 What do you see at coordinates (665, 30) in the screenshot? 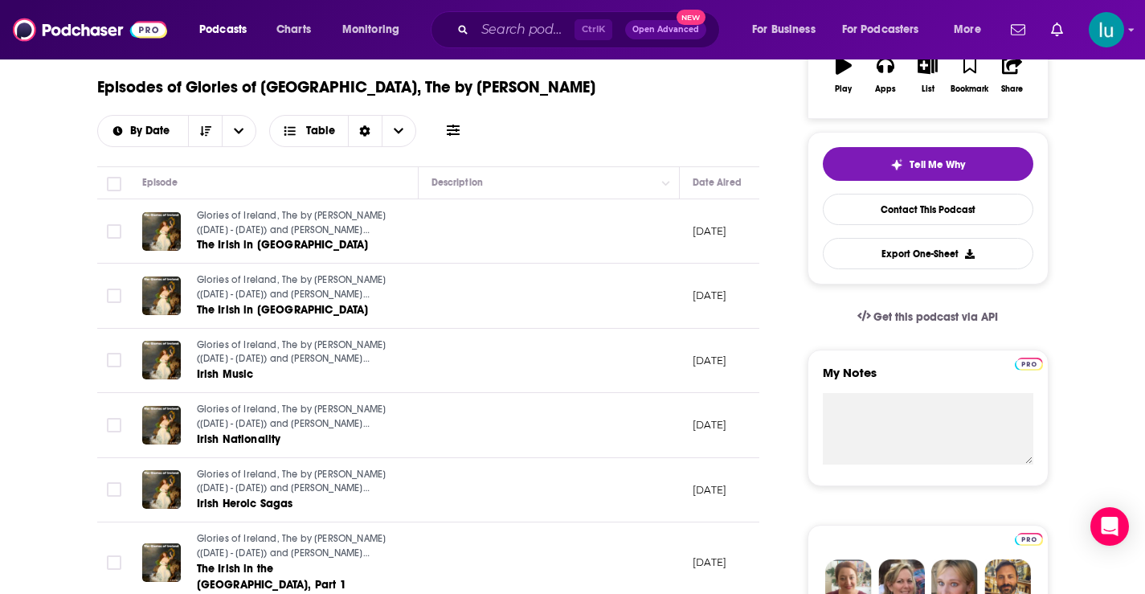
I see `span: Open Advanced` at bounding box center [665, 30].